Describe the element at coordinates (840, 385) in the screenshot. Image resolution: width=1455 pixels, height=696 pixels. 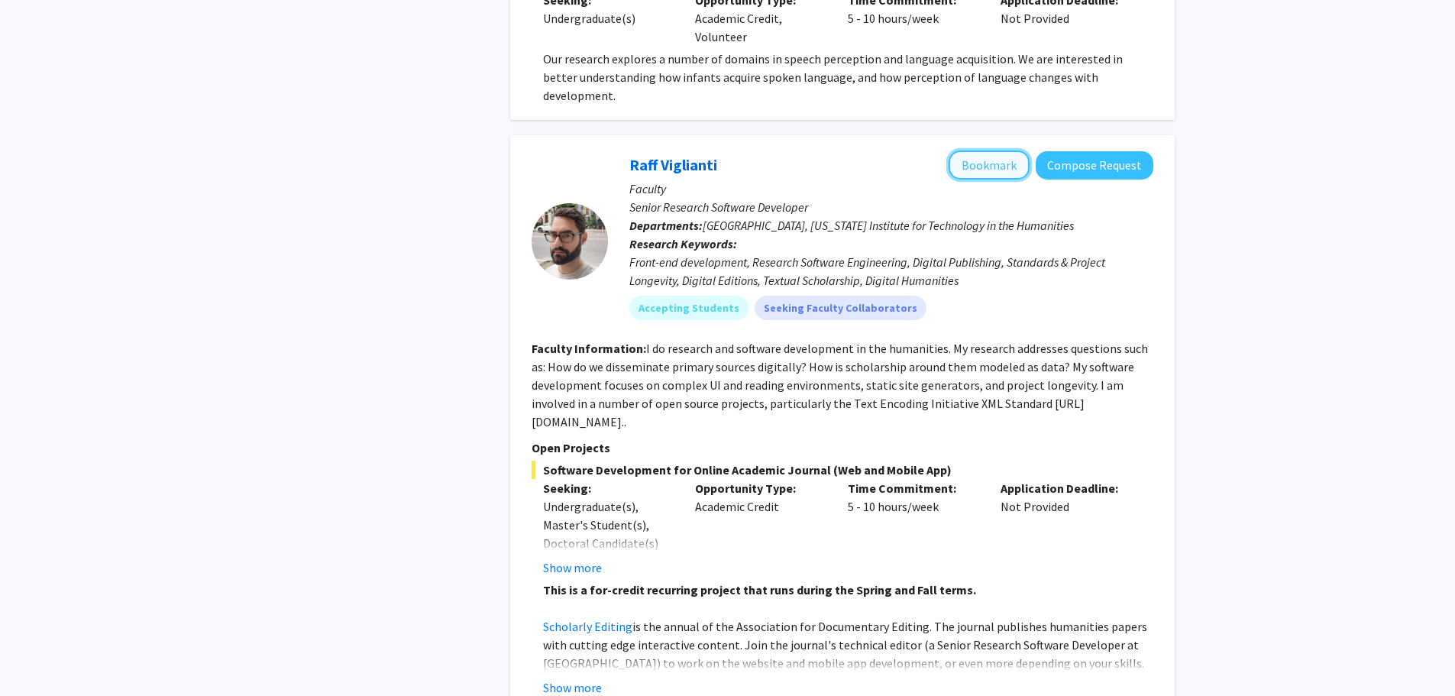
I see `fg-read-more: I do research and software development in the humanities. My research addresses questions such as...` at that location.